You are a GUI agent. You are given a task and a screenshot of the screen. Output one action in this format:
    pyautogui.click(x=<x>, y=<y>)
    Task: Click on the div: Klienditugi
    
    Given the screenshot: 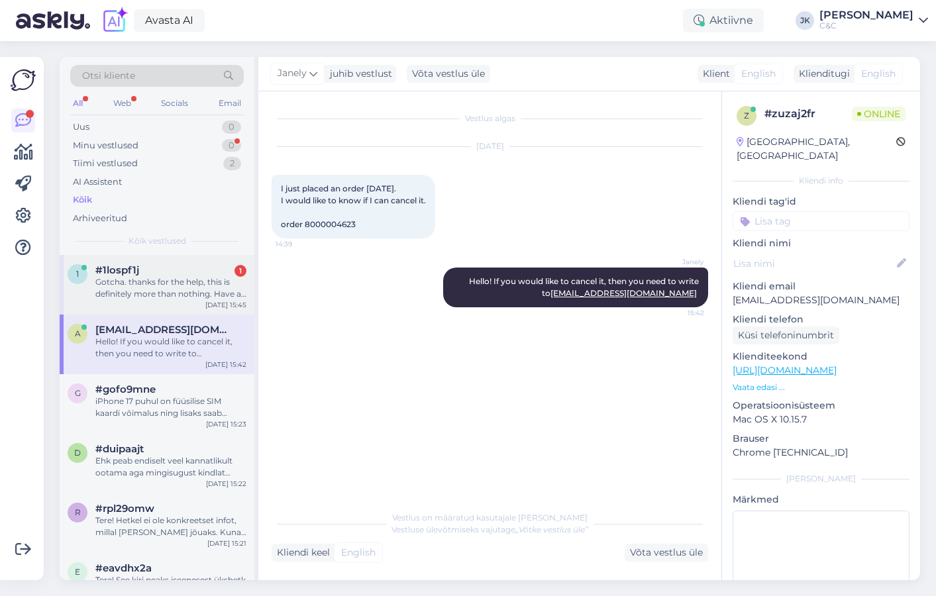 What is the action you would take?
    pyautogui.click(x=821, y=74)
    